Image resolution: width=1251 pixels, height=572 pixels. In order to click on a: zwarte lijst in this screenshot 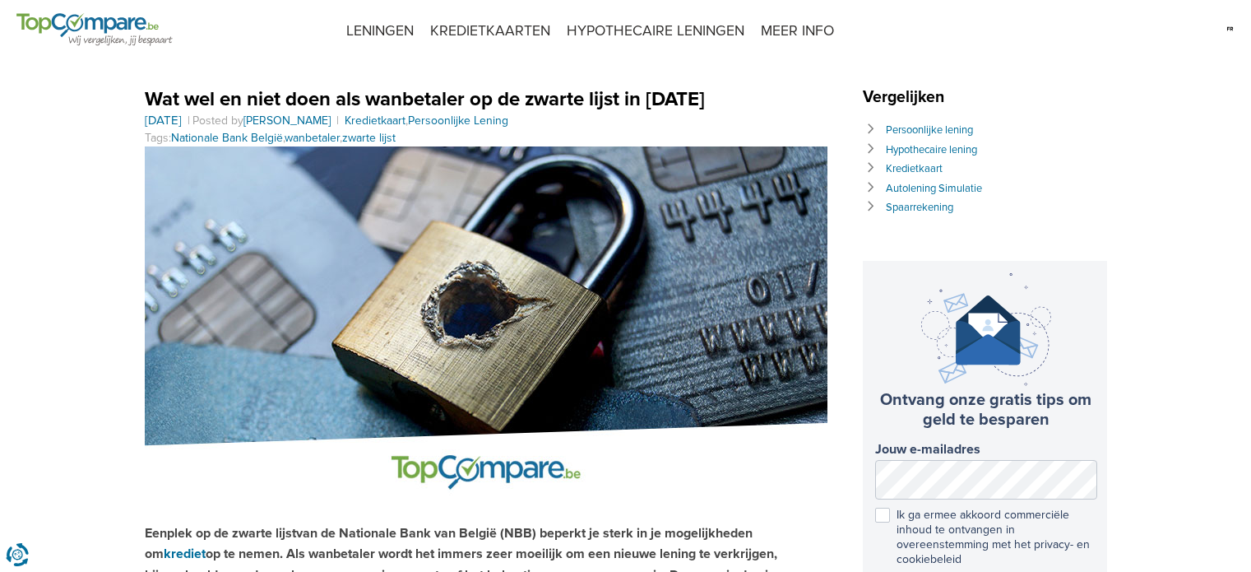, I will do `click(369, 137)`.